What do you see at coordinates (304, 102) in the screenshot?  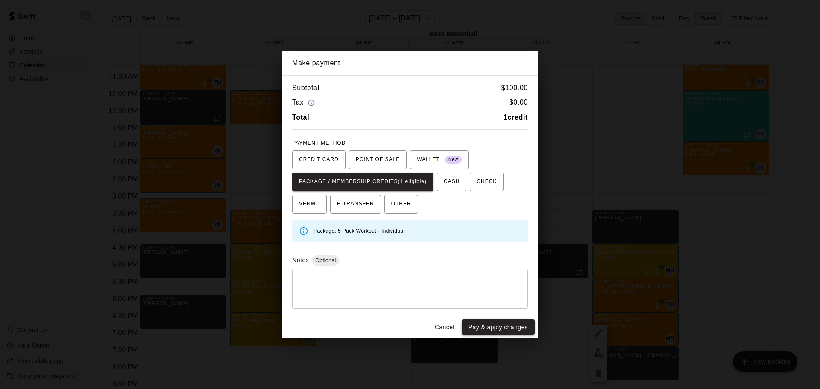 I see `h6: Tax` at bounding box center [304, 102].